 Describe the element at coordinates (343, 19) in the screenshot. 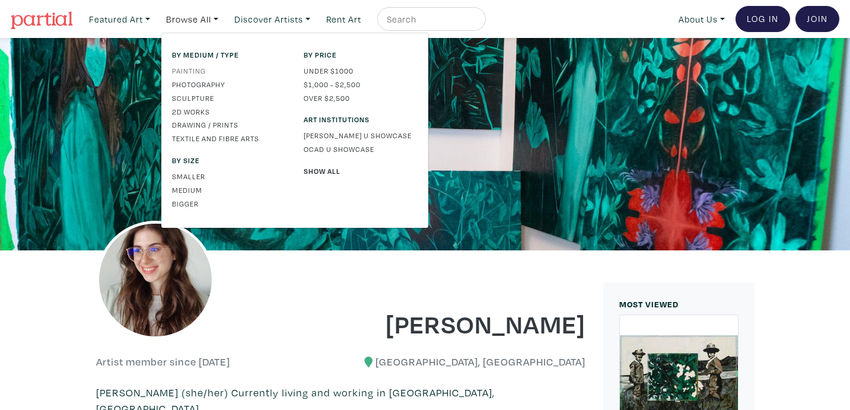

I see `a: Rent Art` at that location.